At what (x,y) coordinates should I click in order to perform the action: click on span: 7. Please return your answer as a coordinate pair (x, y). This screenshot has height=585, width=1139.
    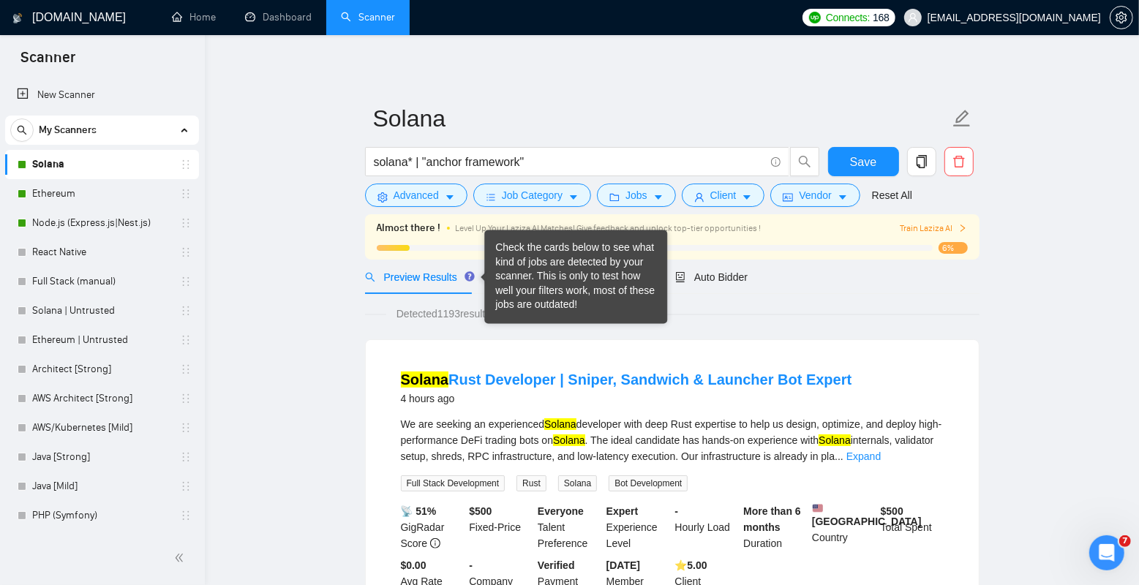
    Looking at the image, I should click on (1125, 541).